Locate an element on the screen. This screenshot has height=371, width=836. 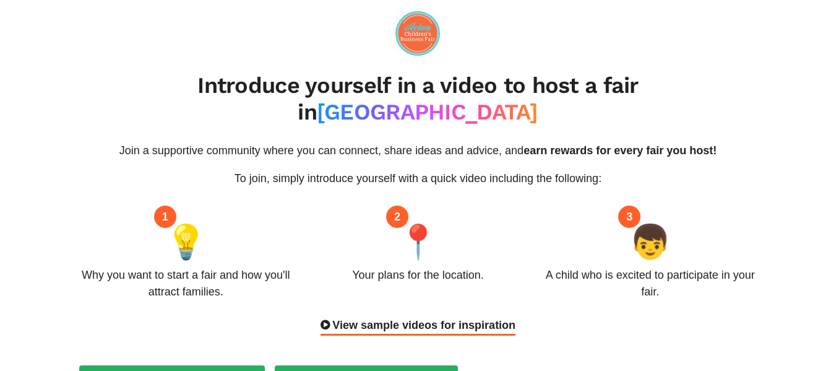
span: earn rewards for every fair you host! is located at coordinates (620, 150).